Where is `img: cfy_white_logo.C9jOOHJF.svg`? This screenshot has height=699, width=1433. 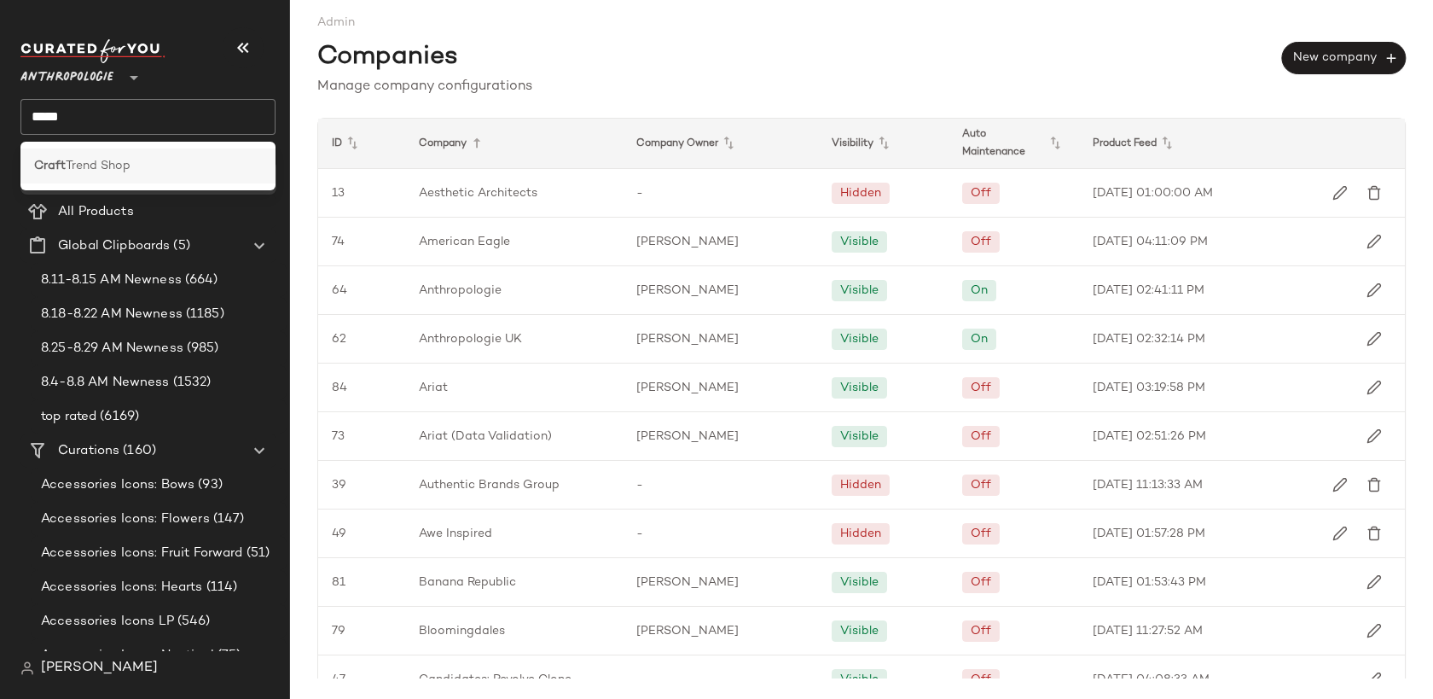 img: cfy_white_logo.C9jOOHJF.svg is located at coordinates (93, 51).